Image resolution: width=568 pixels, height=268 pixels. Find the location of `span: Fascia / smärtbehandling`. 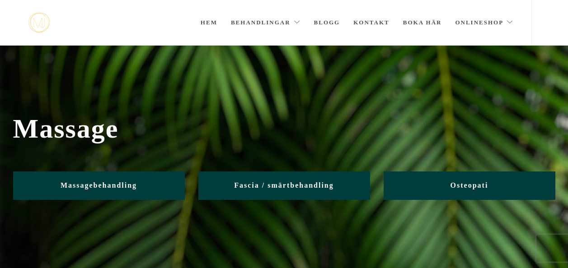

span: Fascia / smärtbehandling is located at coordinates (284, 185).